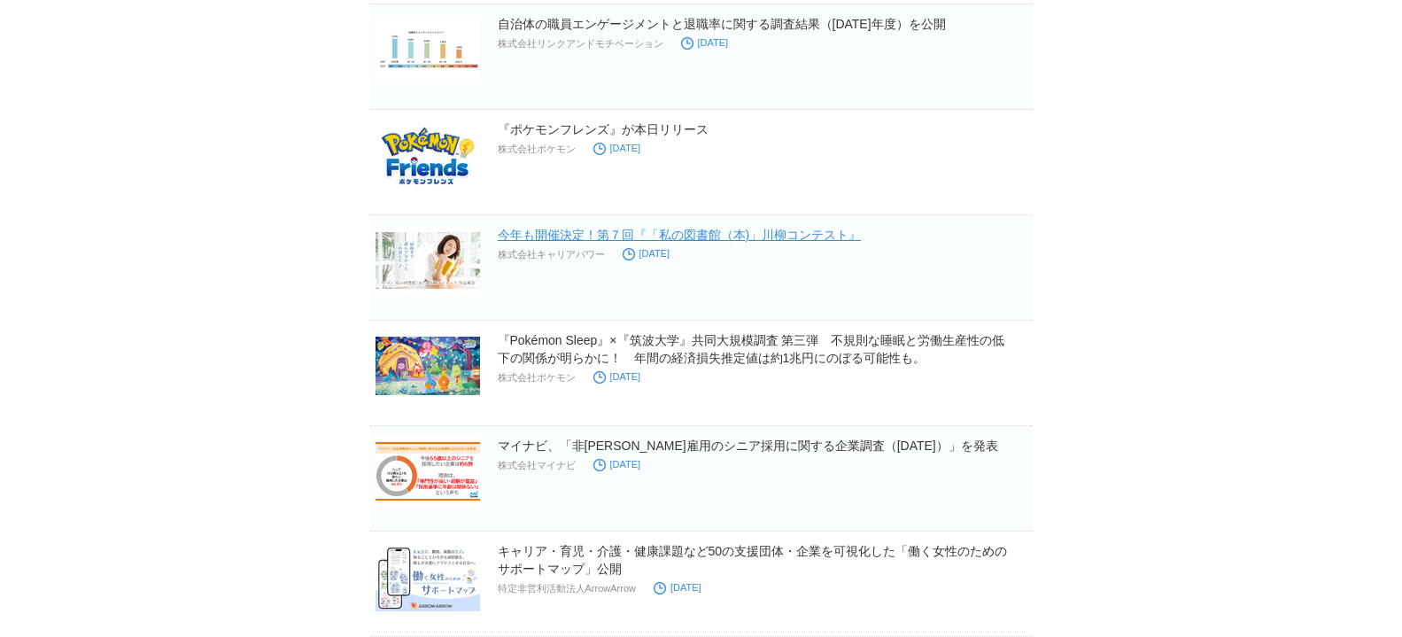 Image resolution: width=1402 pixels, height=637 pixels. What do you see at coordinates (428, 155) in the screenshot?
I see `img: 『ポケモンフレンズ』が本日リリース` at bounding box center [428, 155].